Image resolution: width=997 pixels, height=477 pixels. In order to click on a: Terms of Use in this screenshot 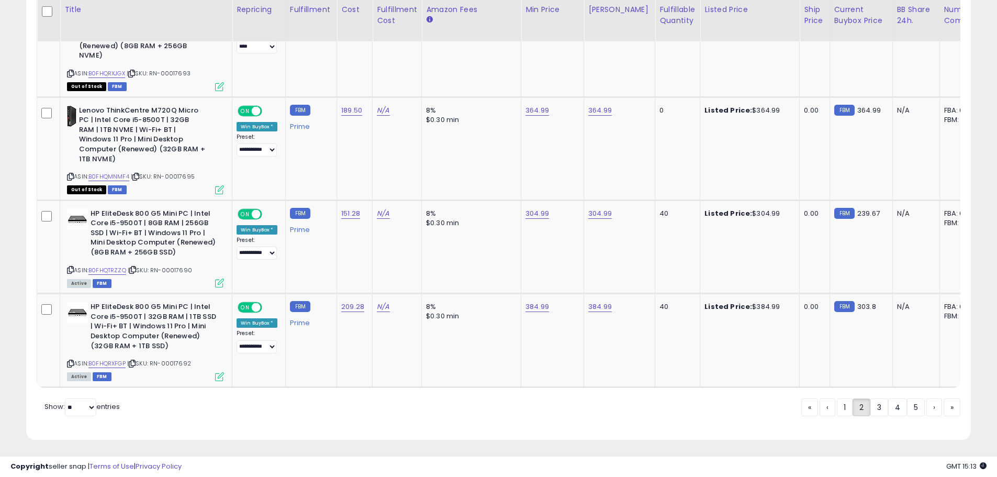, I will do `click(111, 466)`.